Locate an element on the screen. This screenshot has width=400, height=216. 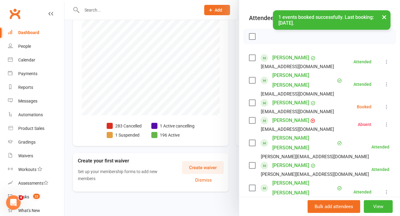
a: Waivers is located at coordinates (36, 155).